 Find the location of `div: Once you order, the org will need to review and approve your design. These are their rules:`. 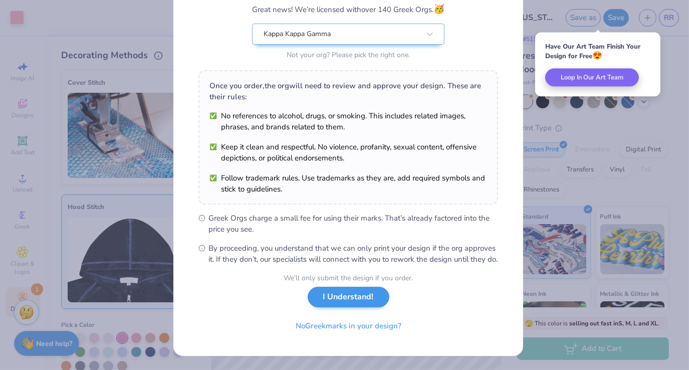

div: Once you order, the org will need to review and approve your design. These are their rules: is located at coordinates (348, 91).